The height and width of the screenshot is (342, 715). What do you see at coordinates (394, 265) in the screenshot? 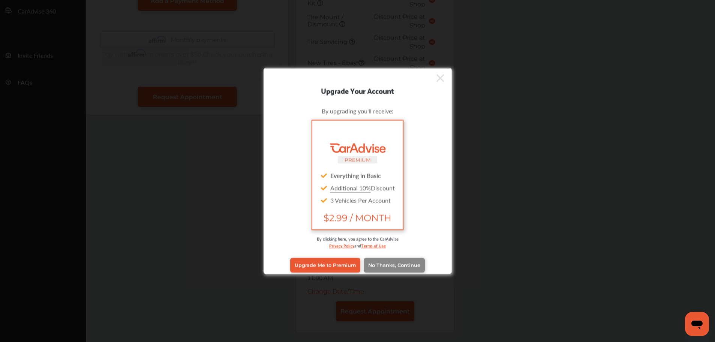
I see `span: No Thanks, Continue` at bounding box center [394, 265].